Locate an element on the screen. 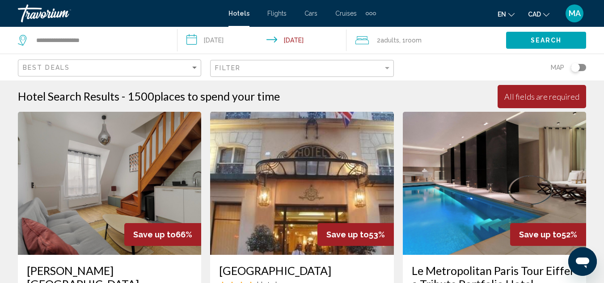  span: Room is located at coordinates (414, 40).